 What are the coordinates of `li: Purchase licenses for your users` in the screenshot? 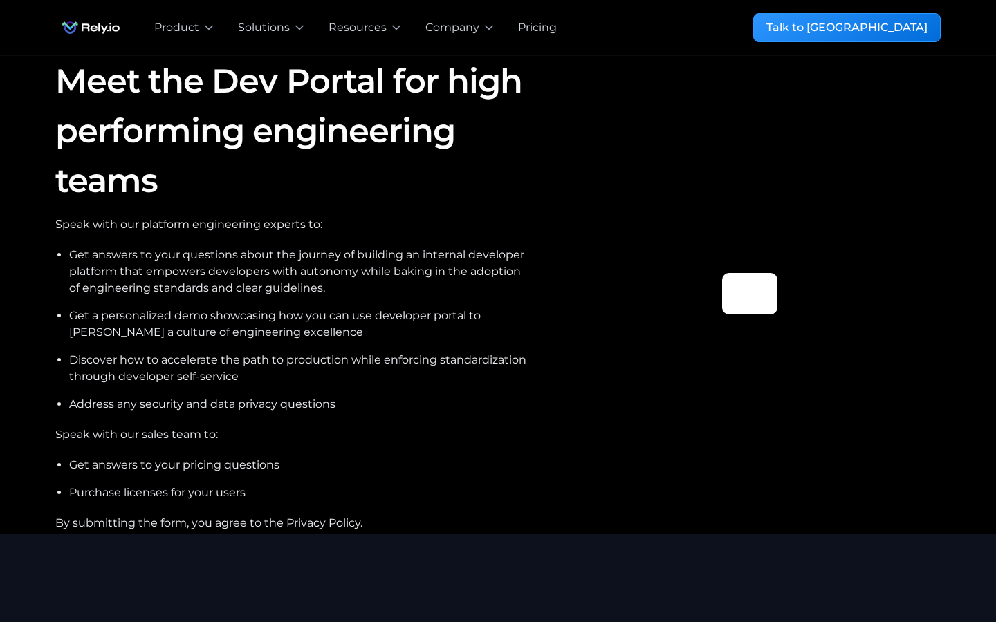 It's located at (300, 493).